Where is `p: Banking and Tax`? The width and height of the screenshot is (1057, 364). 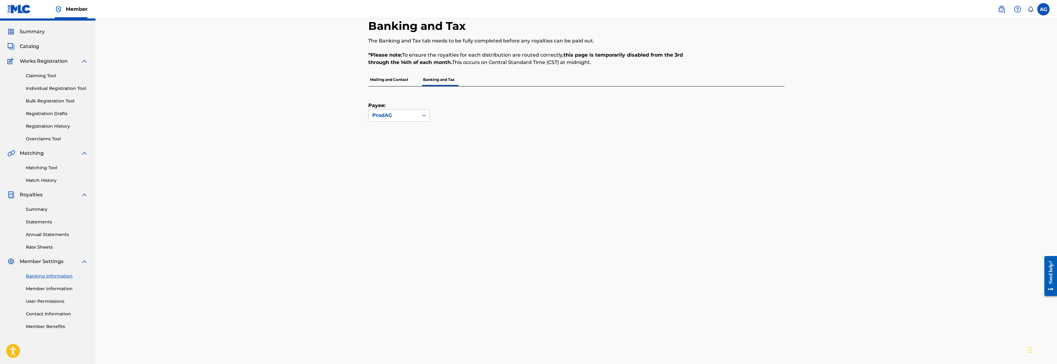
p: Banking and Tax is located at coordinates (439, 80).